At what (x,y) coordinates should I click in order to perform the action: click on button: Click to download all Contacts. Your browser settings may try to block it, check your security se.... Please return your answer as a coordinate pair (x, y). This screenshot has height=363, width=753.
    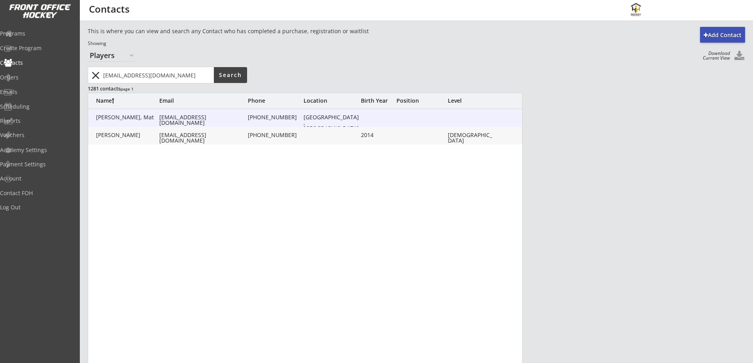
    Looking at the image, I should click on (739, 56).